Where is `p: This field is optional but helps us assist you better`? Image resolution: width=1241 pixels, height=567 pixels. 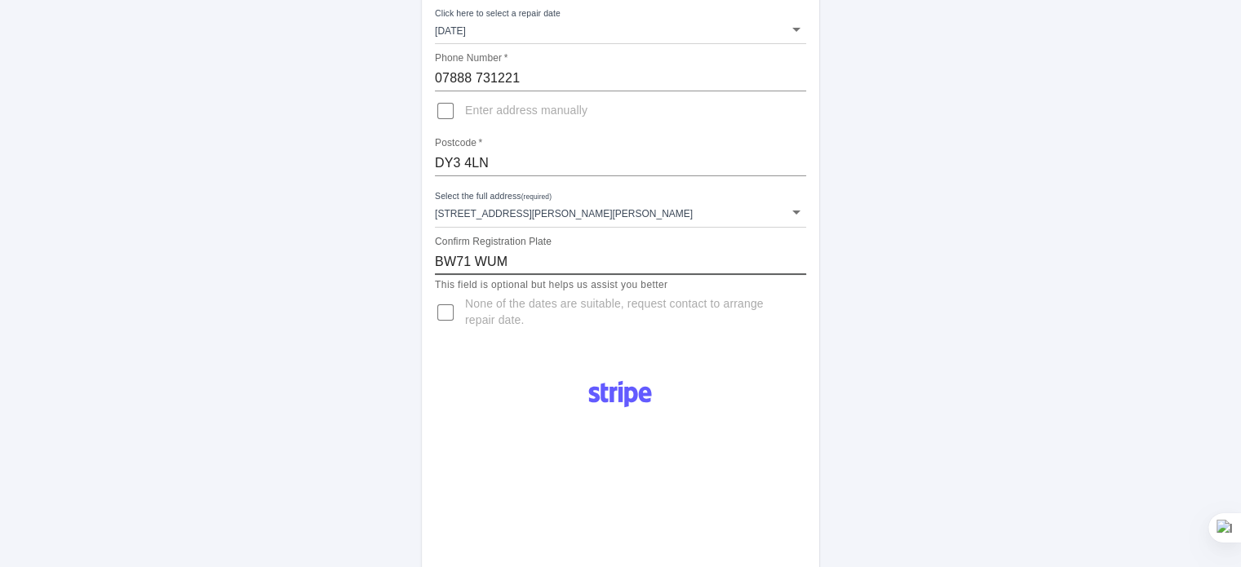
p: This field is optional but helps us assist you better is located at coordinates (620, 286).